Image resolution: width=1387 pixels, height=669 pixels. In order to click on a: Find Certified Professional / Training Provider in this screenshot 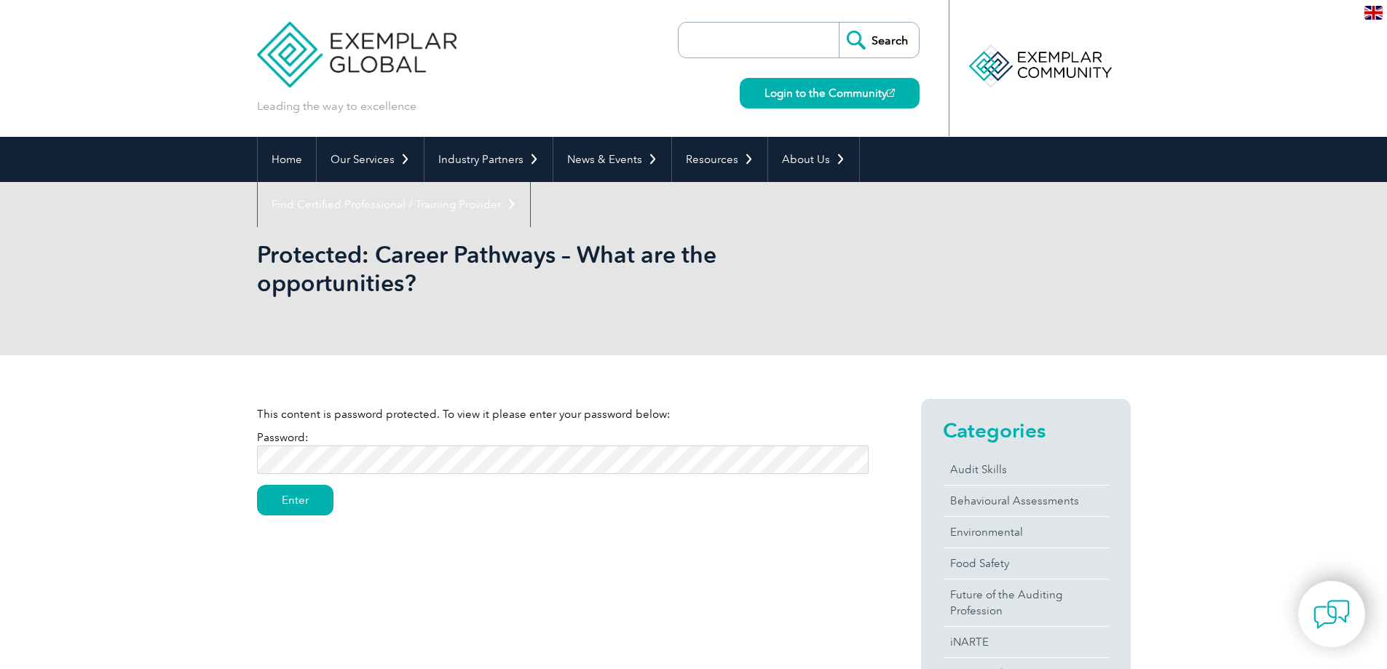, I will do `click(394, 205)`.